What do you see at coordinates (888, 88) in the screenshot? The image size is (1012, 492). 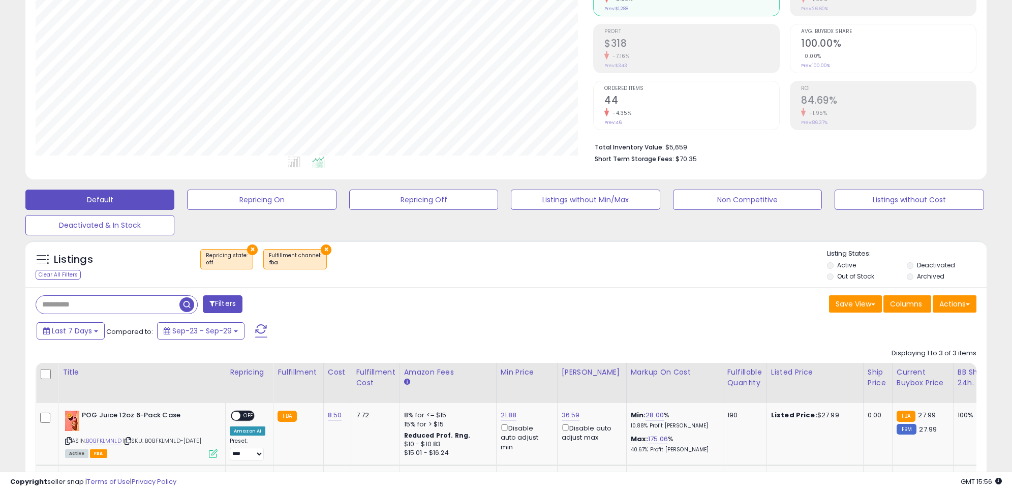 I see `span: ROI` at bounding box center [888, 88].